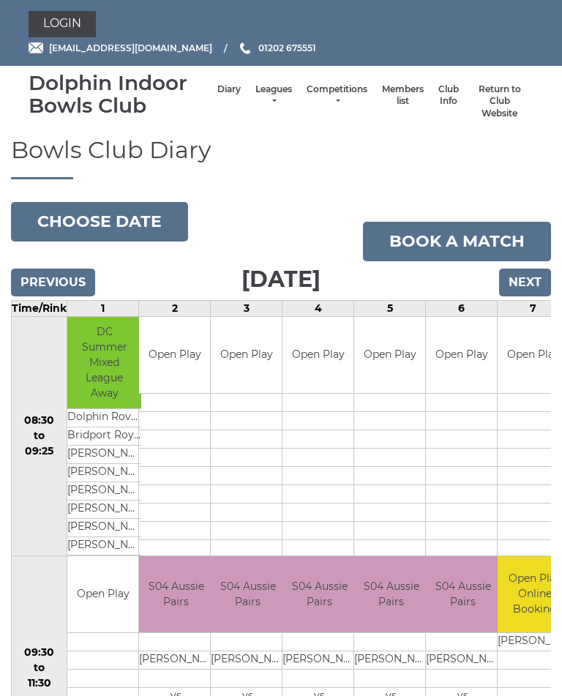 The width and height of the screenshot is (562, 696). What do you see at coordinates (100, 222) in the screenshot?
I see `button: Choose date` at bounding box center [100, 222].